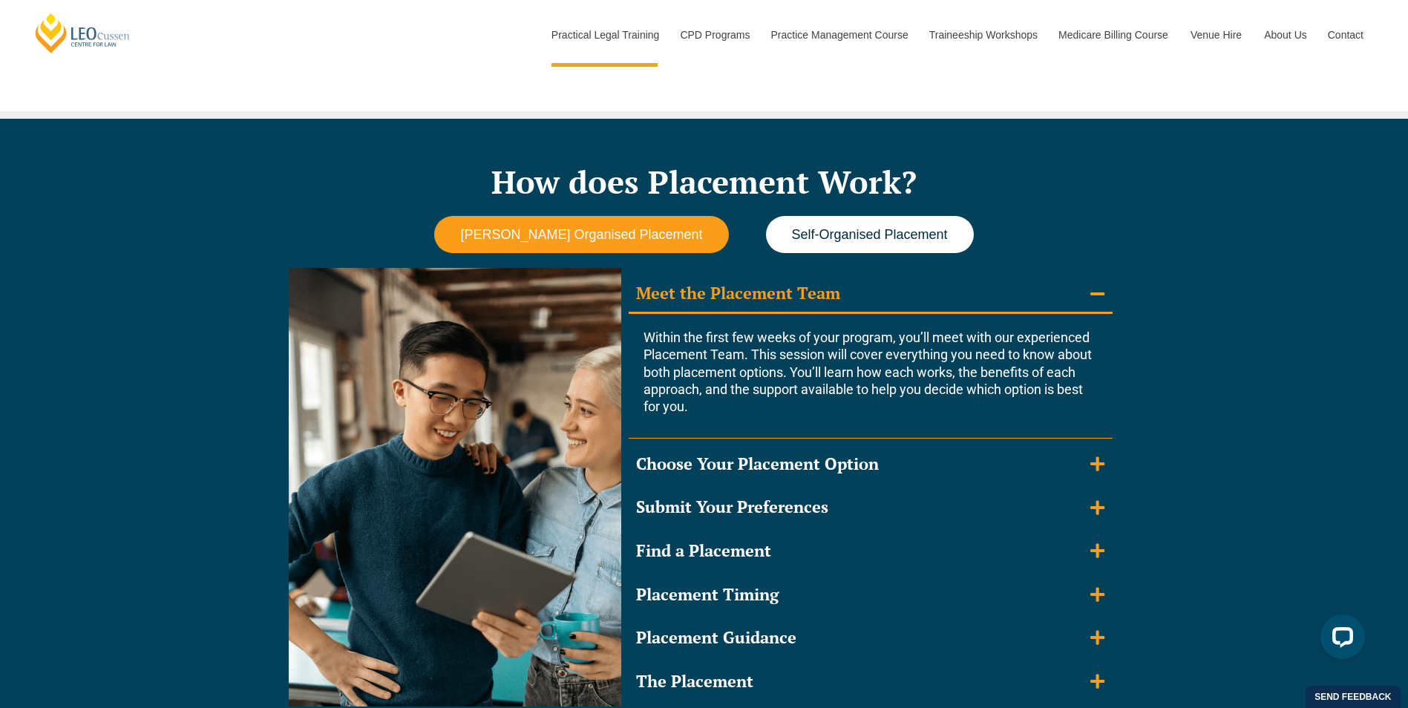 The width and height of the screenshot is (1408, 708). Describe the element at coordinates (34, 28) in the screenshot. I see `button: Open LiveChat chat widget` at that location.